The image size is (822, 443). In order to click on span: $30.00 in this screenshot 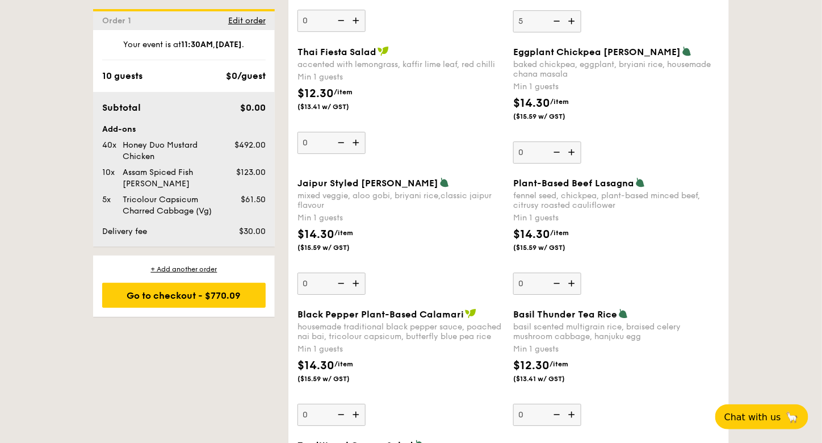, I will do `click(252, 231)`.